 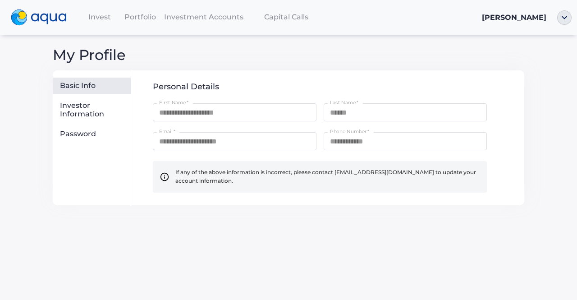 What do you see at coordinates (565, 18) in the screenshot?
I see `button: ellipse` at bounding box center [565, 18].